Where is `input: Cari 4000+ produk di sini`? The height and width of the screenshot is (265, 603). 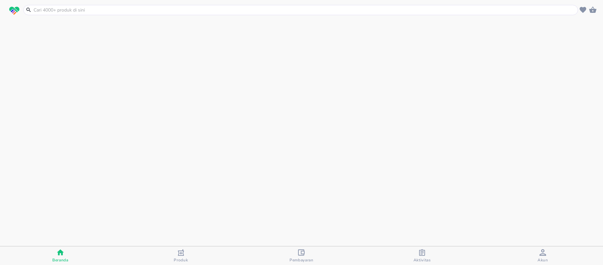 input: Cari 4000+ produk di sini is located at coordinates (305, 10).